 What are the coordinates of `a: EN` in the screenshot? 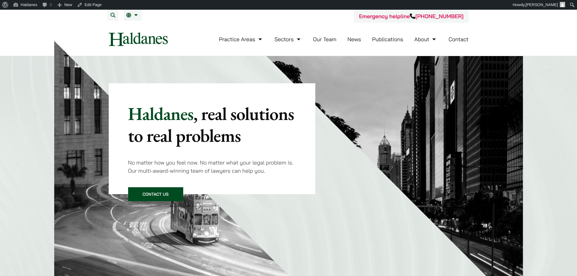 It's located at (133, 15).